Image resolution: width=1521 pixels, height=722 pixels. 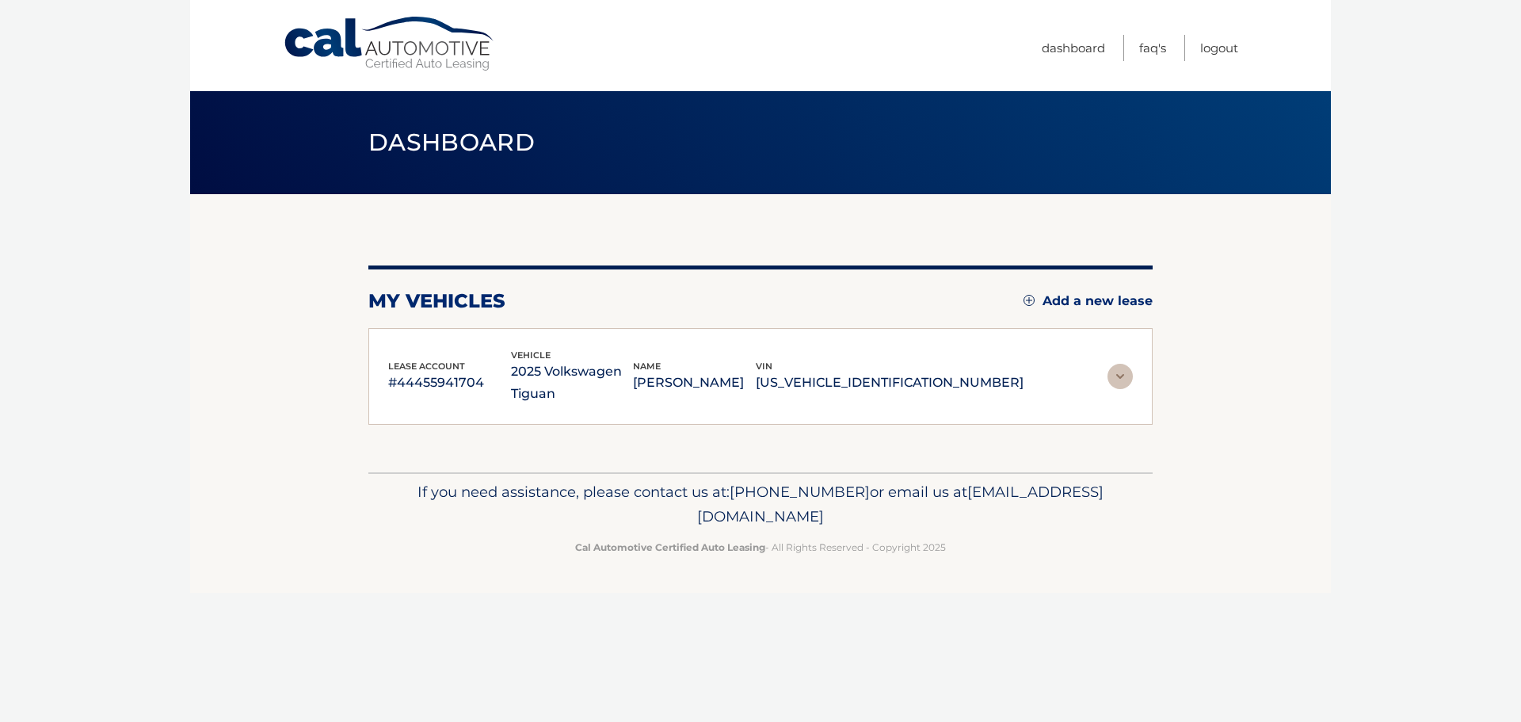 I want to click on p: #44455941704, so click(x=449, y=383).